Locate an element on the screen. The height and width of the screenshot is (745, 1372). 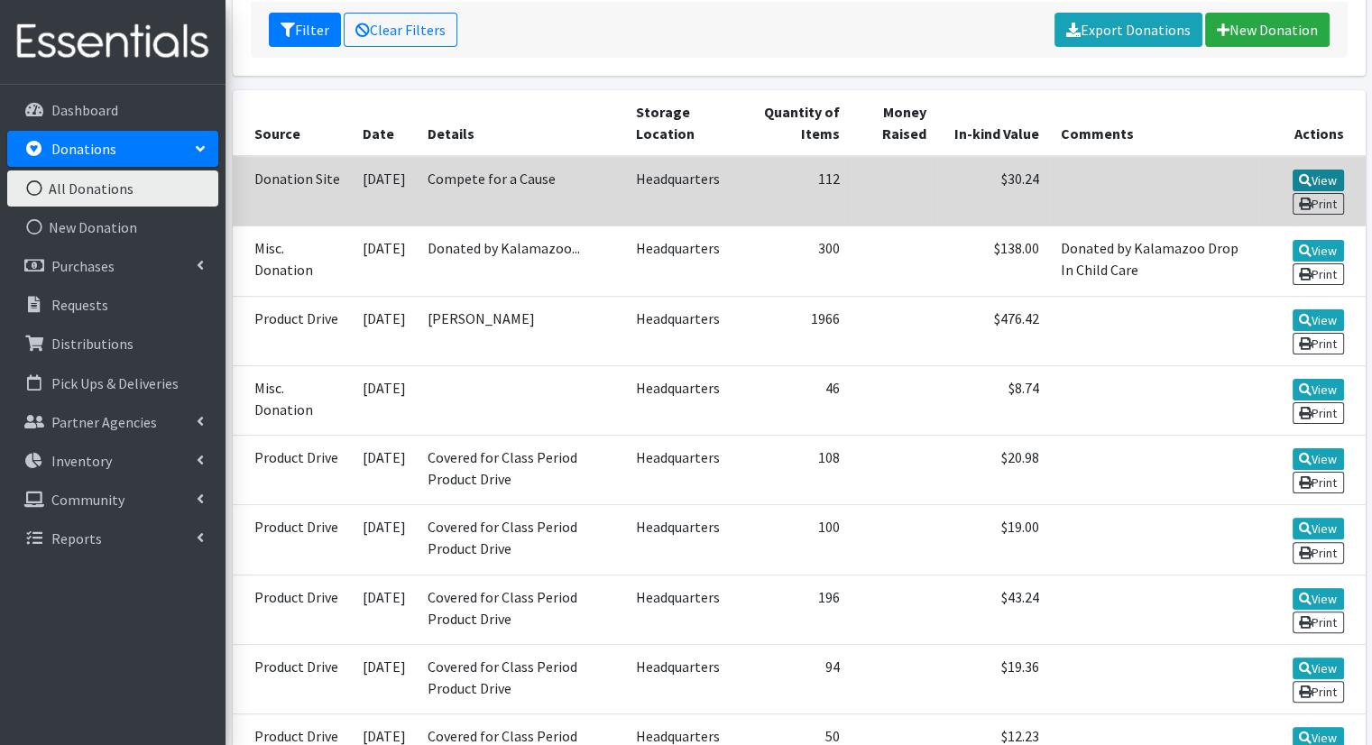
td: $30.24 is located at coordinates (993, 191).